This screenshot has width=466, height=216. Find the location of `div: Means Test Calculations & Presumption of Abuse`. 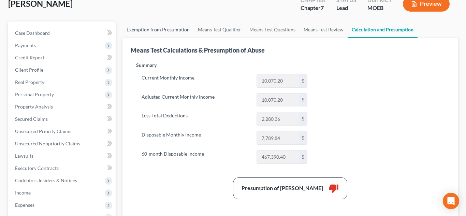

div: Means Test Calculations & Presumption of Abuse is located at coordinates (198, 50).